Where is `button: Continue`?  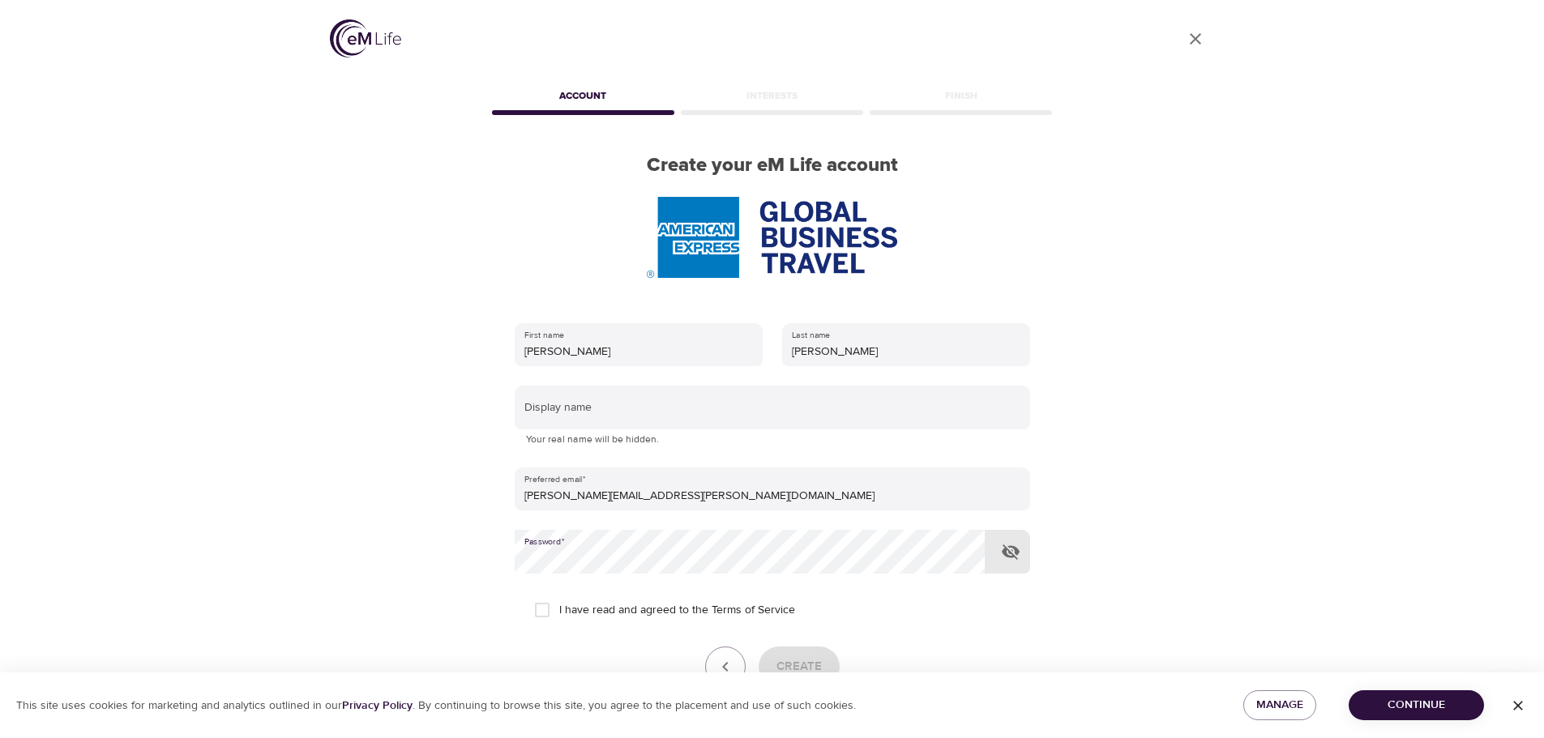 button: Continue is located at coordinates (1416, 705).